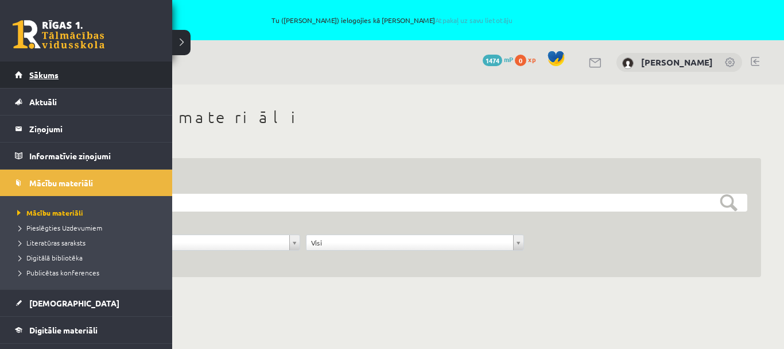  I want to click on span: Pieslēgties Uzdevumiem, so click(58, 227).